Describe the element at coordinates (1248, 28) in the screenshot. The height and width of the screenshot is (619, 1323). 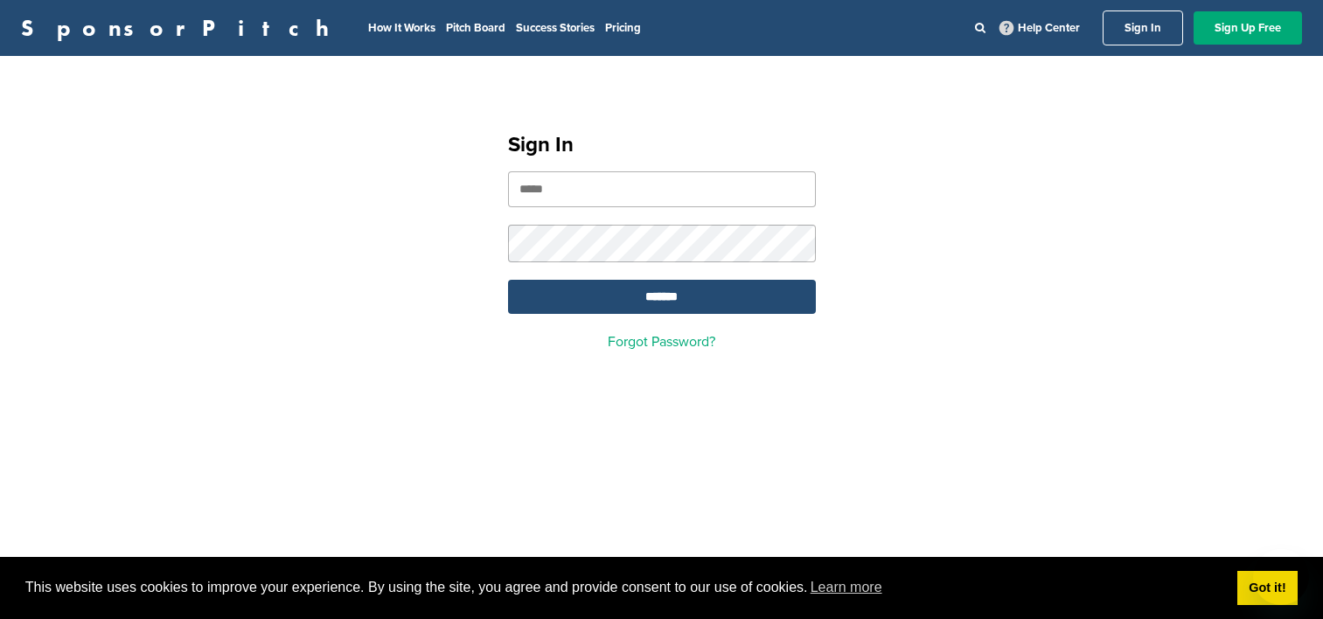
I see `a: Sign Up Free` at that location.